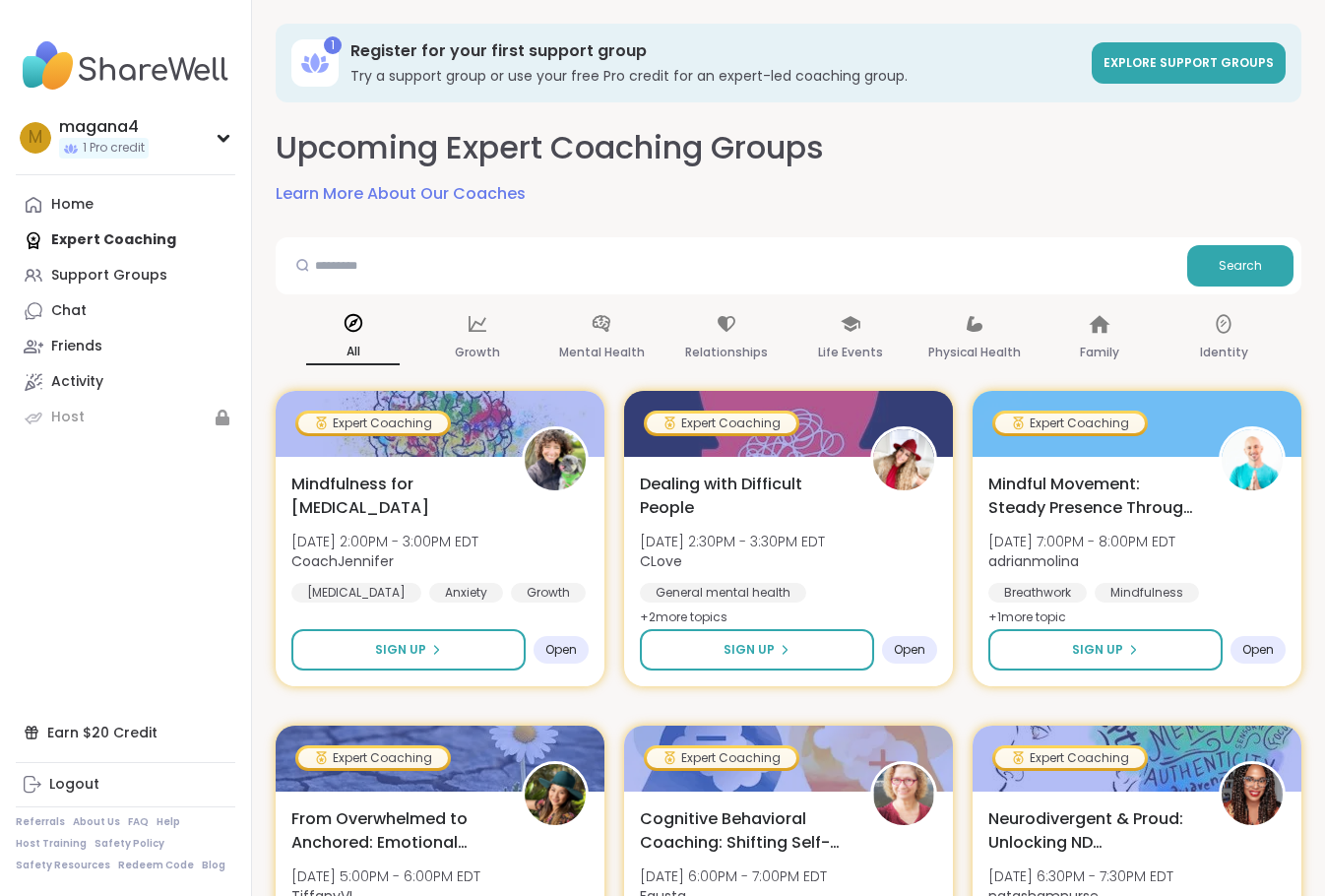 This screenshot has width=1325, height=896. I want to click on b: adrianmolina, so click(1034, 561).